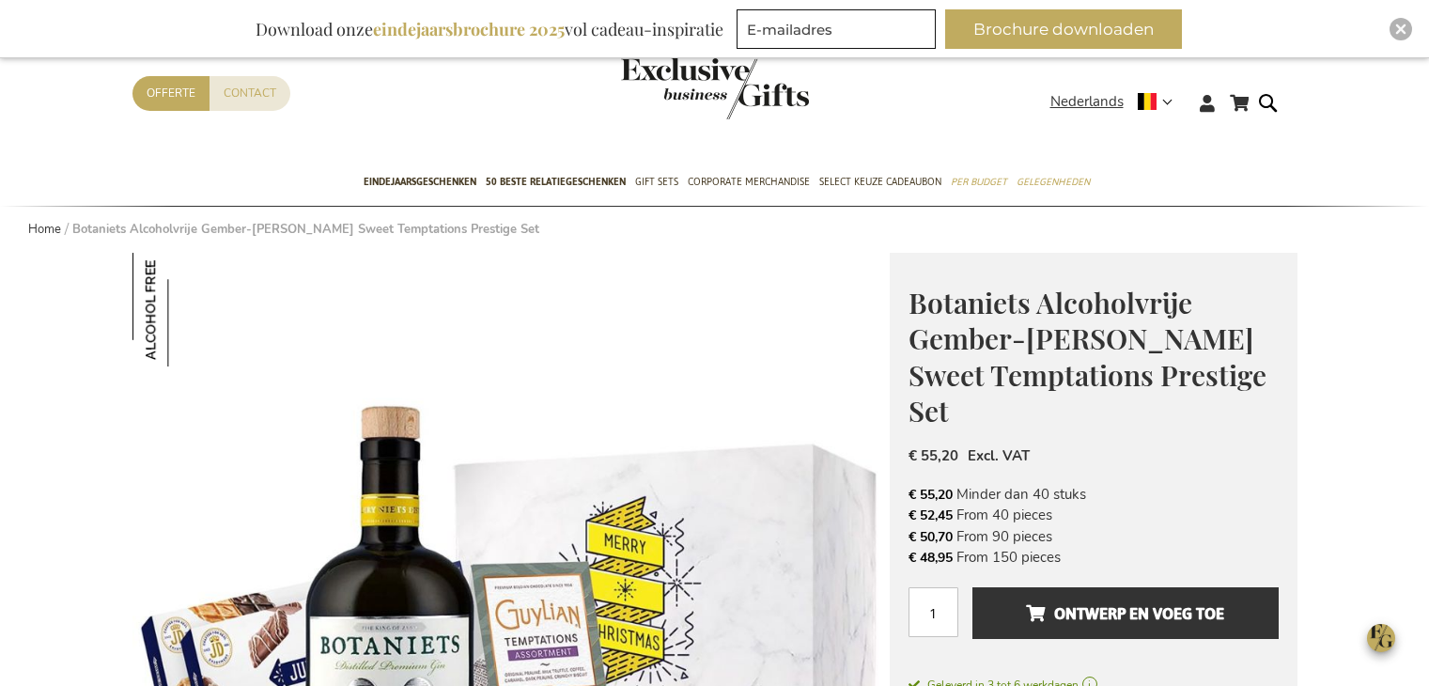  I want to click on li: Minder dan 40 stuks, so click(1094, 494).